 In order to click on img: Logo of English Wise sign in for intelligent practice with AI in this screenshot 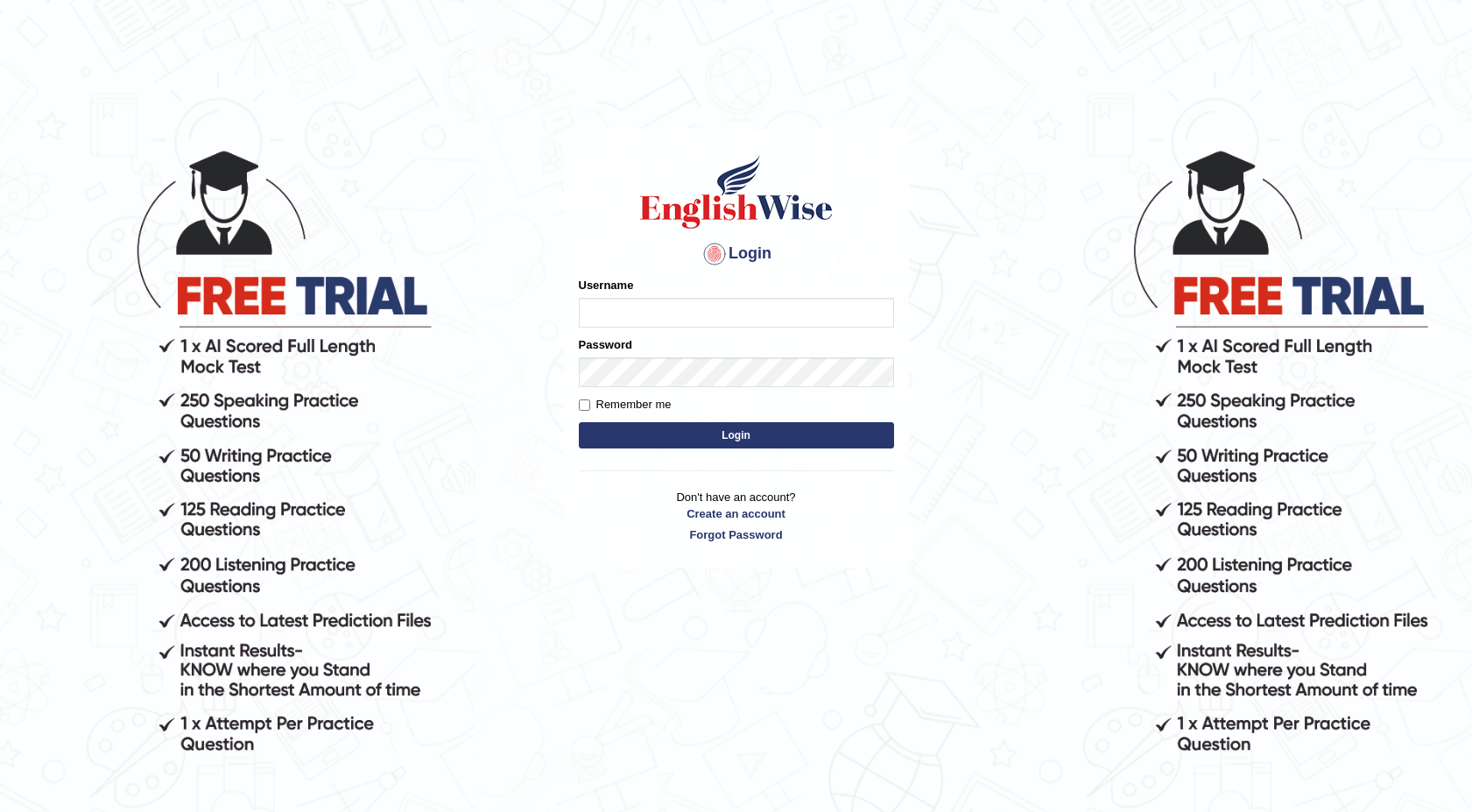, I will do `click(736, 192)`.